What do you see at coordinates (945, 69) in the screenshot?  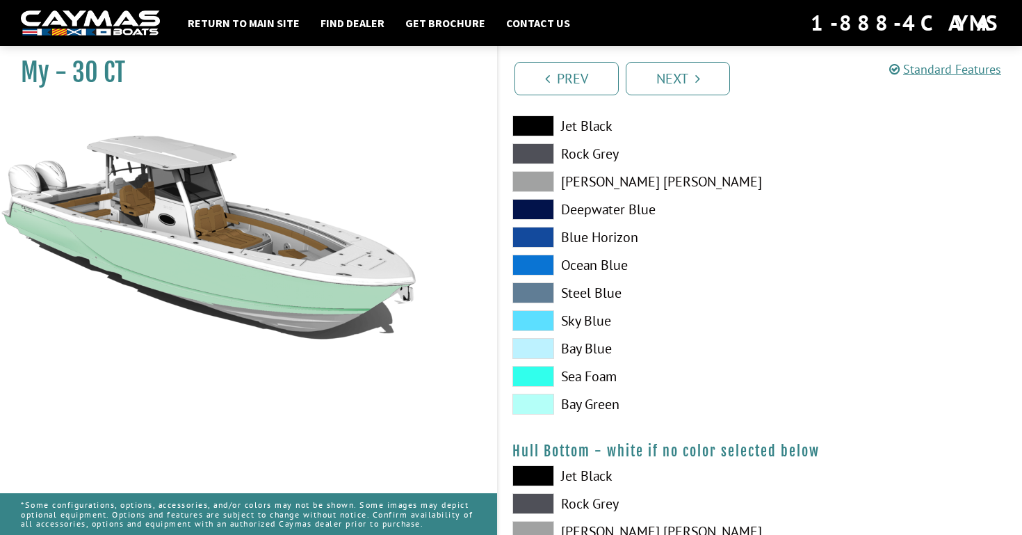 I see `a: Standard Features` at bounding box center [945, 69].